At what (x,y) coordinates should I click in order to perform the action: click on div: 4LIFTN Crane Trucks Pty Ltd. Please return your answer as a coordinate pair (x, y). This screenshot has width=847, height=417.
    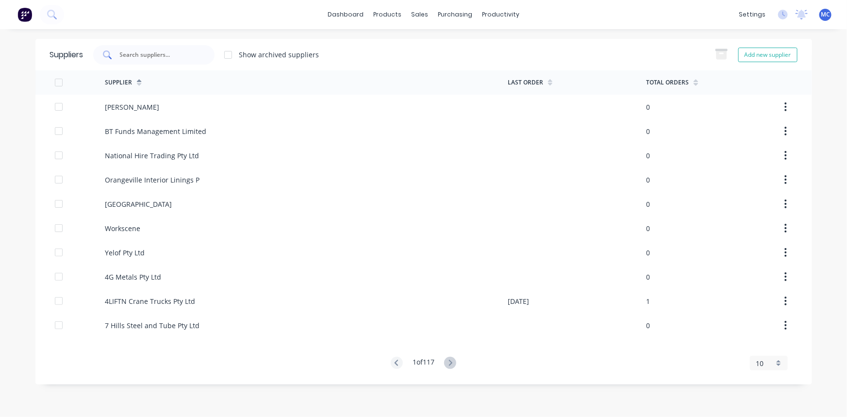
    Looking at the image, I should click on (150, 301).